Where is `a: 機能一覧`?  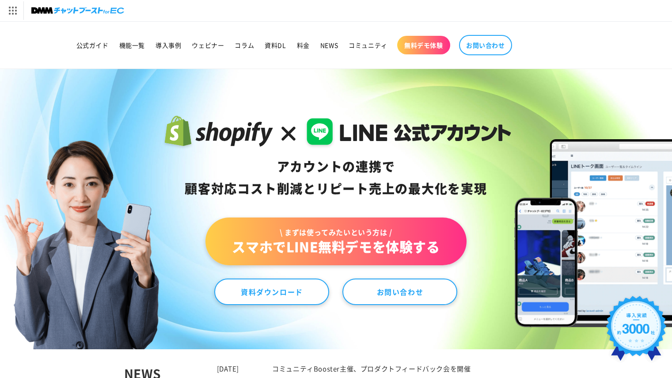
a: 機能一覧 is located at coordinates (132, 45).